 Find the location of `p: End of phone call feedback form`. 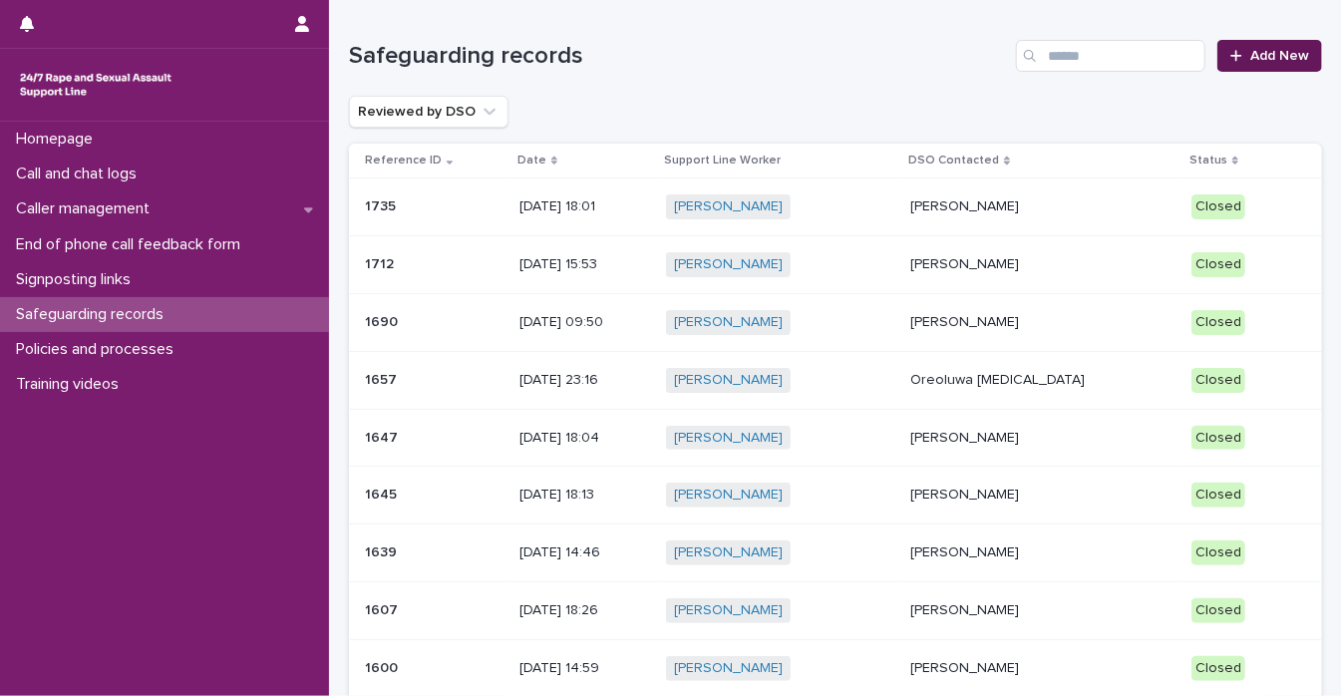

p: End of phone call feedback form is located at coordinates (132, 244).